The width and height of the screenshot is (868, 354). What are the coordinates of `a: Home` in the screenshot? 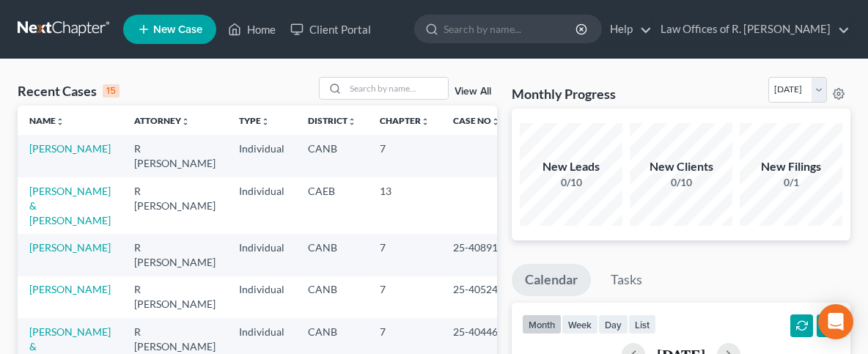 It's located at (252, 29).